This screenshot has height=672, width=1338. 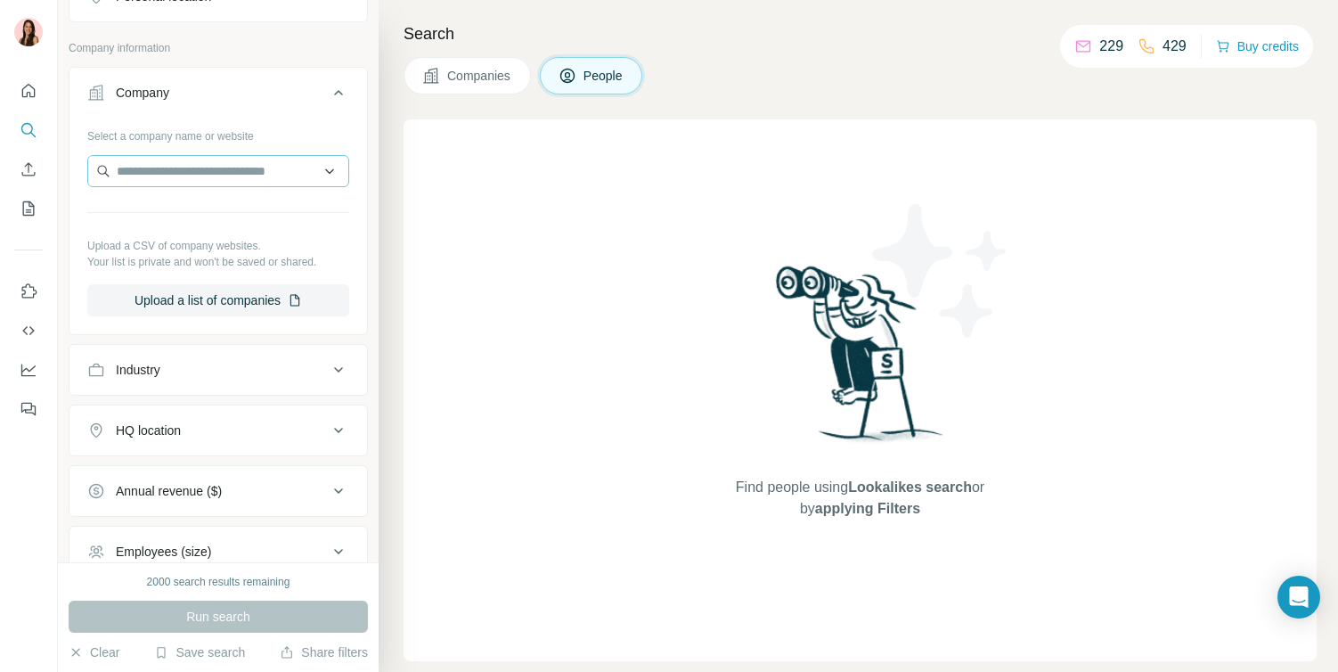 What do you see at coordinates (218, 491) in the screenshot?
I see `button: Annual revenue ($)` at bounding box center [218, 491].